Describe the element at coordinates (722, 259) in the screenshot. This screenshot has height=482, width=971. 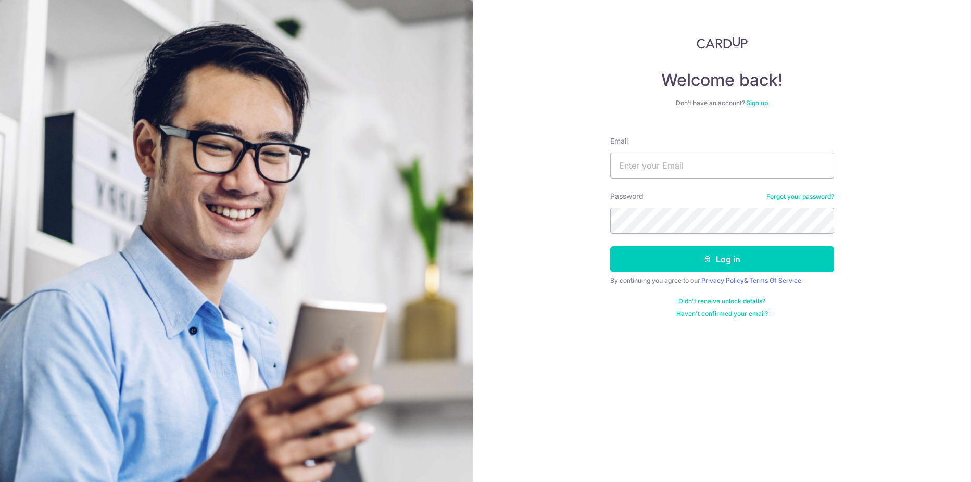
I see `button: Log in` at that location.